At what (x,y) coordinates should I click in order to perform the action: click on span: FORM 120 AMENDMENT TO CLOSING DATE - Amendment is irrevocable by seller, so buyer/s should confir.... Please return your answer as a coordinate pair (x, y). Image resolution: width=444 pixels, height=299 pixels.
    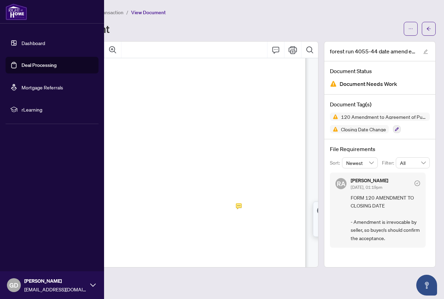
    Looking at the image, I should click on (385, 218).